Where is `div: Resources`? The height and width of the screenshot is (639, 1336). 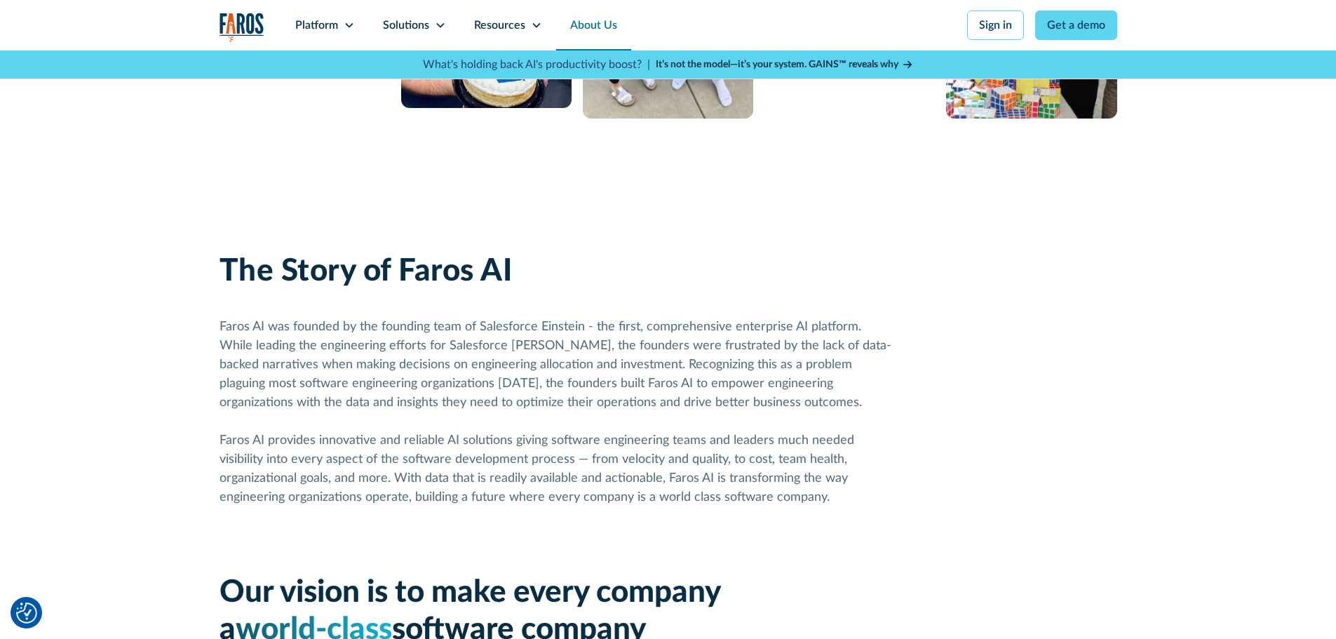
div: Resources is located at coordinates (499, 25).